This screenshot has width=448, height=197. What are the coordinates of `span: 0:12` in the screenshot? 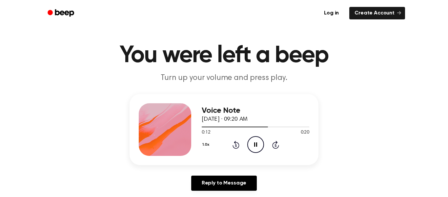 It's located at (206, 132).